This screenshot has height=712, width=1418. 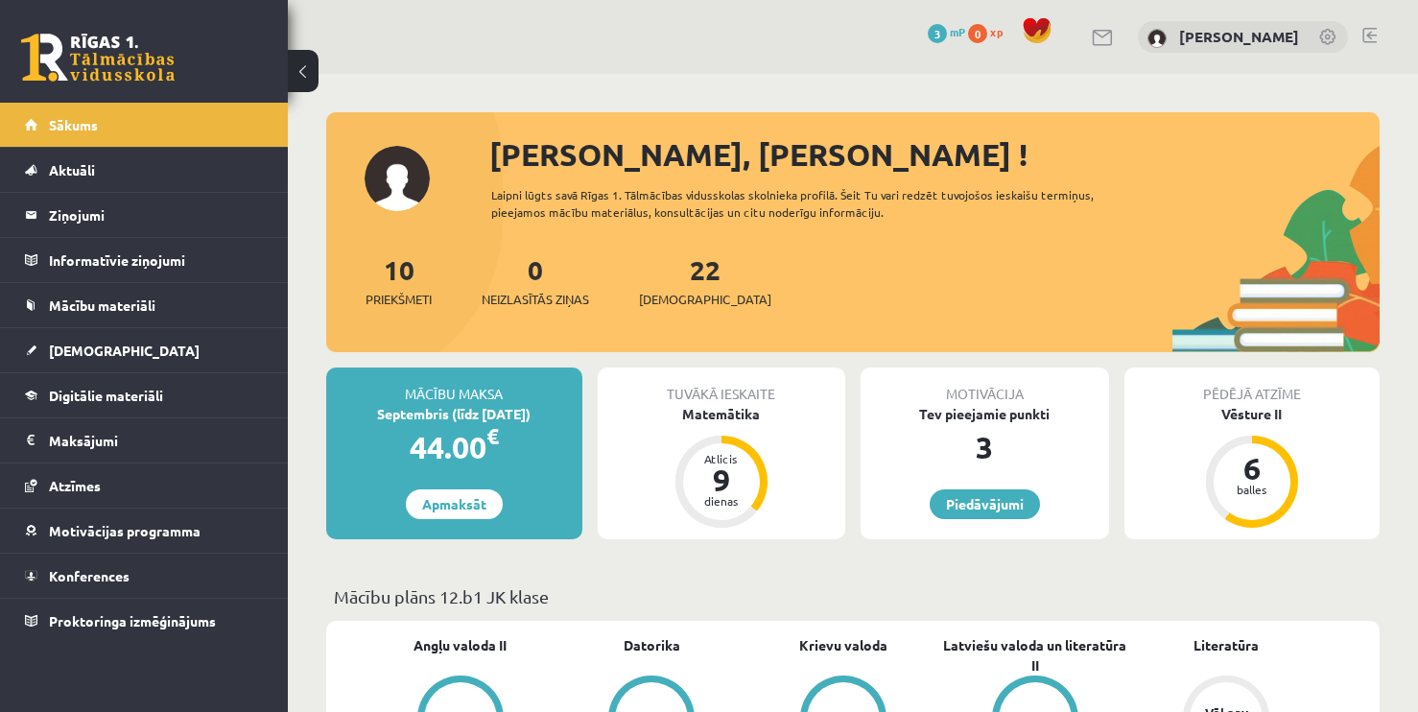 I want to click on span: Aktuāli, so click(x=72, y=170).